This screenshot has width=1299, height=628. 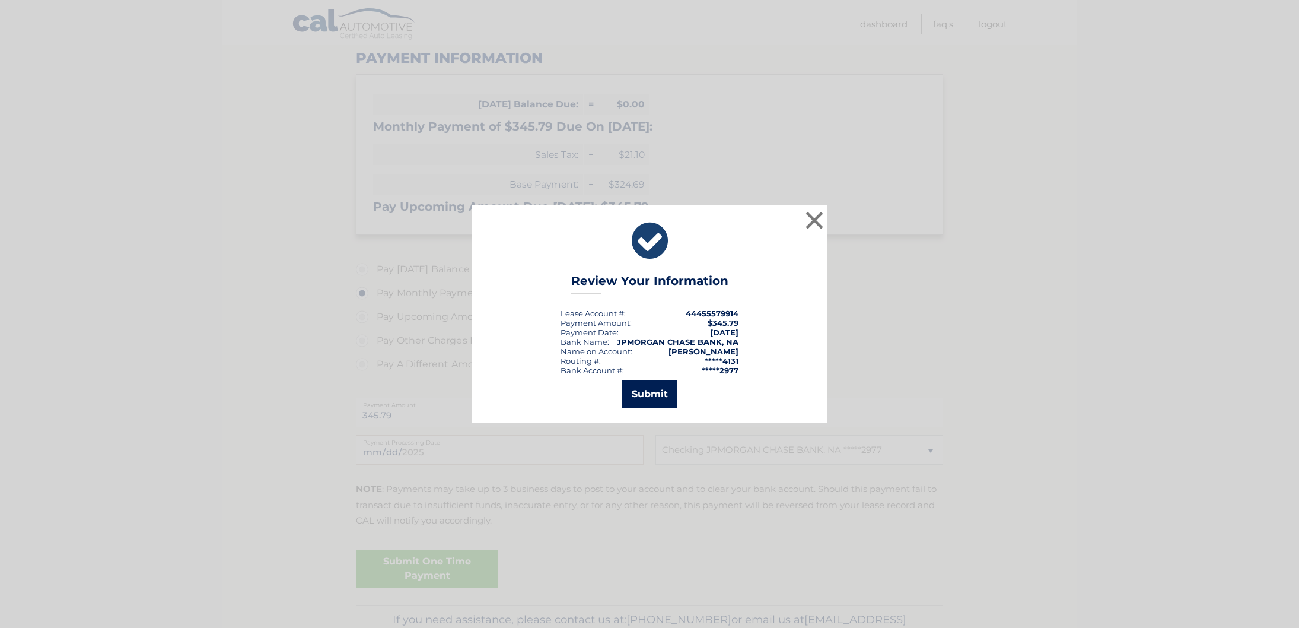 I want to click on strong: JPMORGAN CHASE BANK, NA, so click(x=677, y=342).